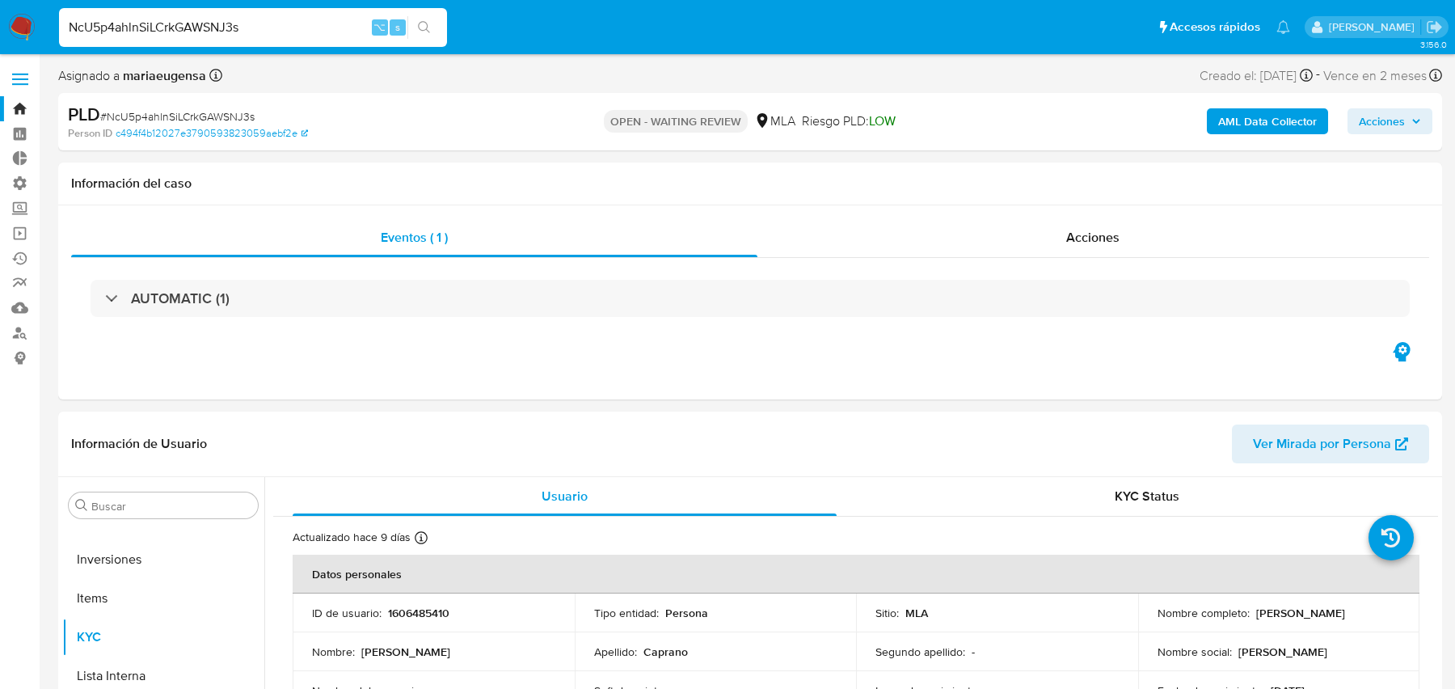  I want to click on button: KYC, so click(163, 637).